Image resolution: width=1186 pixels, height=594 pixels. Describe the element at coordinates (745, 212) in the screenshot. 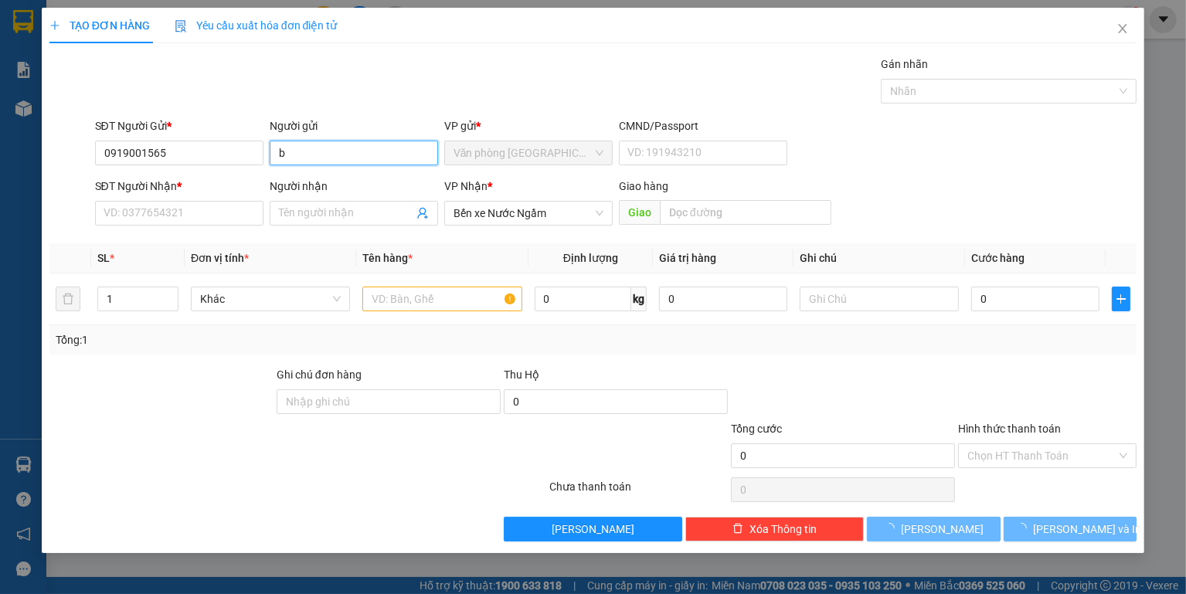

I see `input: Dọc đường` at that location.